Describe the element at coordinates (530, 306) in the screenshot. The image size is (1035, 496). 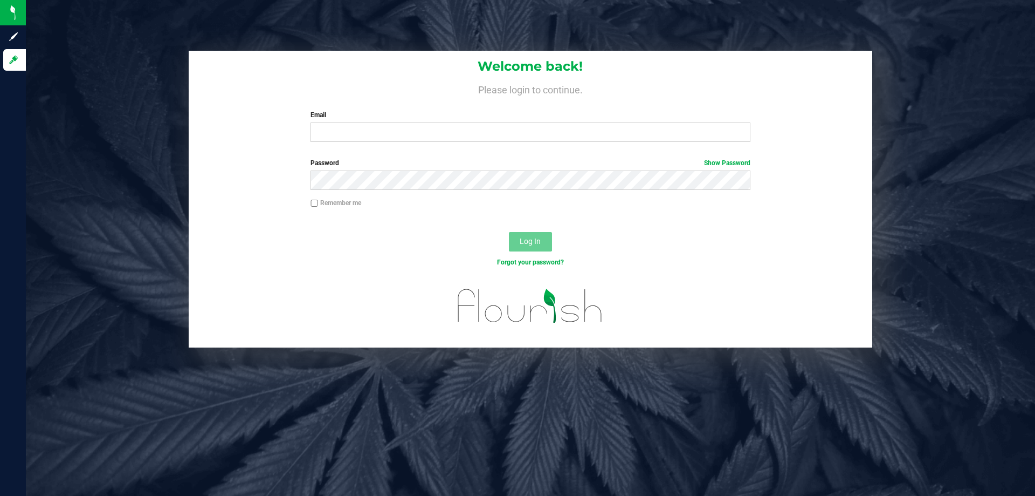
I see `img: flourish_logo.svg` at that location.